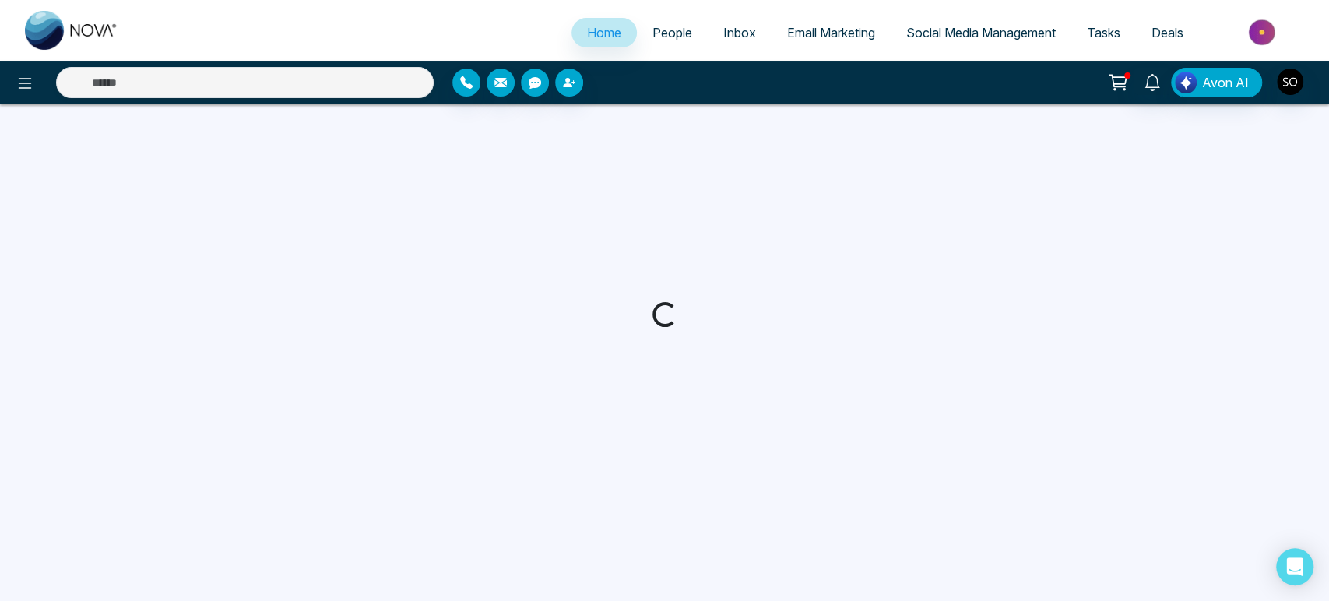  I want to click on a: People, so click(672, 33).